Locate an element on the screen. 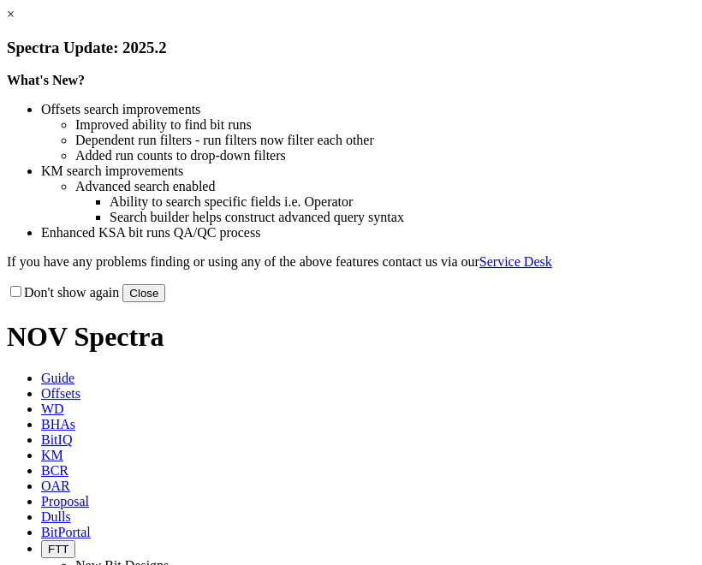 The height and width of the screenshot is (565, 702). span: FTT is located at coordinates (58, 549).